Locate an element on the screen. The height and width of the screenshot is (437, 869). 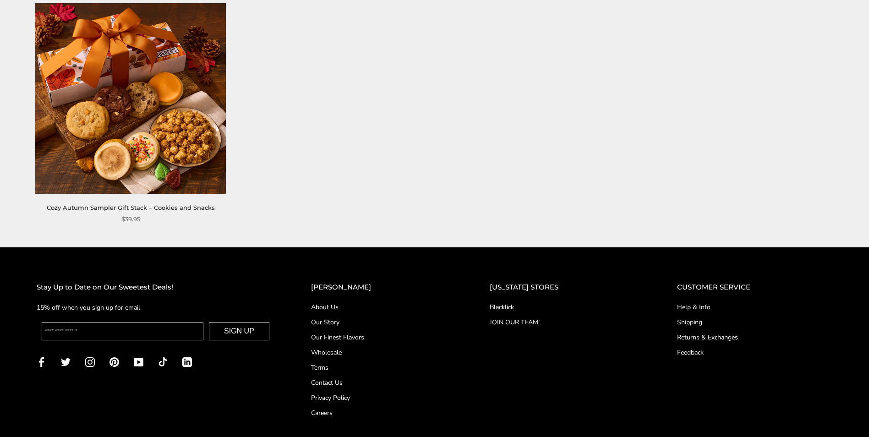
a: Shipping is located at coordinates (754, 322).